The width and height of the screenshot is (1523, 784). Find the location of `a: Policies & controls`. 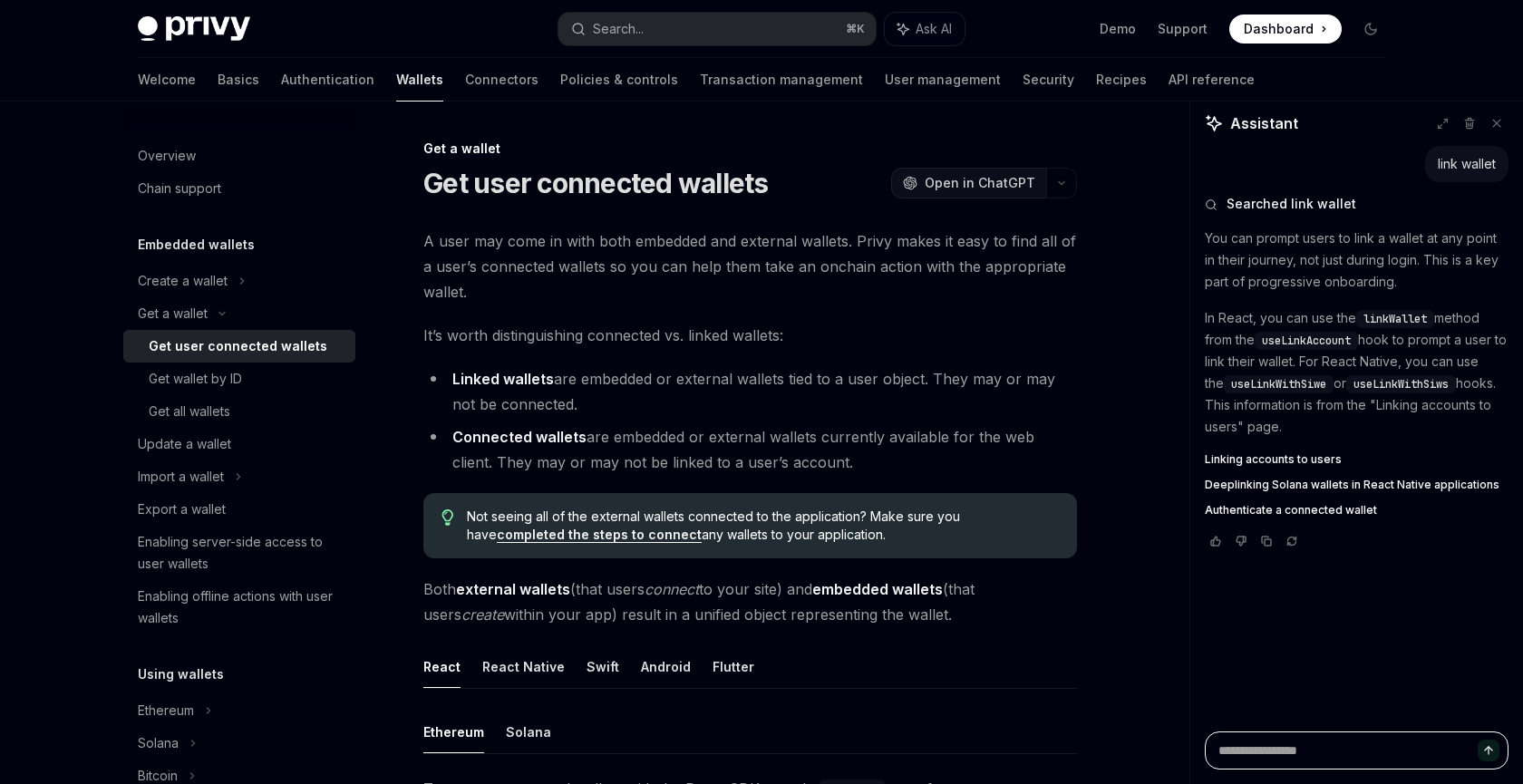

a: Policies & controls is located at coordinates (619, 80).